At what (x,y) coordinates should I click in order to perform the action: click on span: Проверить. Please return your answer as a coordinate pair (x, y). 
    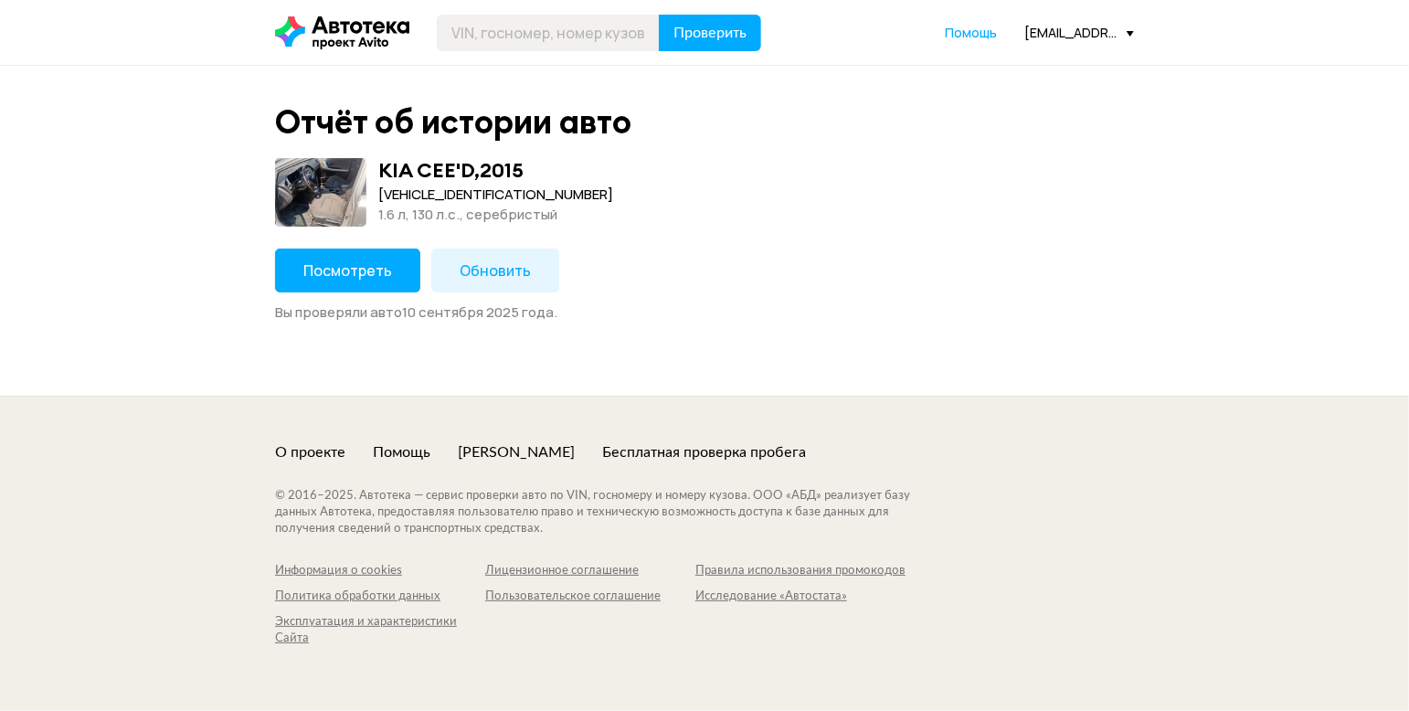
    Looking at the image, I should click on (710, 33).